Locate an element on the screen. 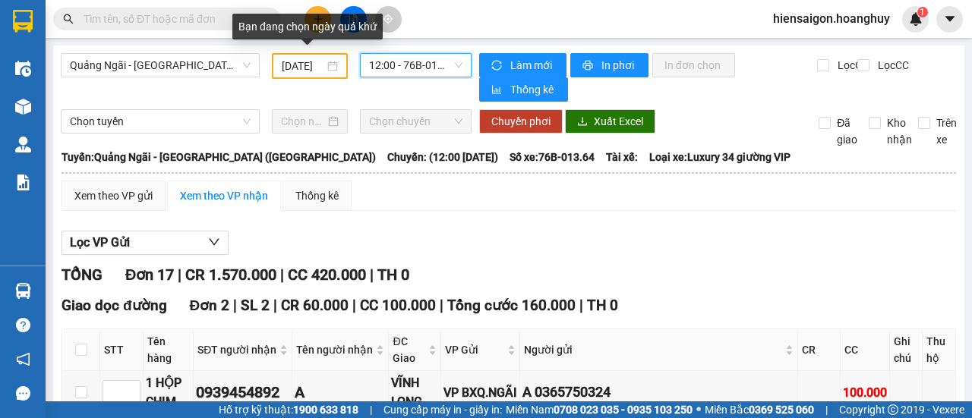 The height and width of the screenshot is (418, 972). span: Chọn chuyến is located at coordinates (415, 121).